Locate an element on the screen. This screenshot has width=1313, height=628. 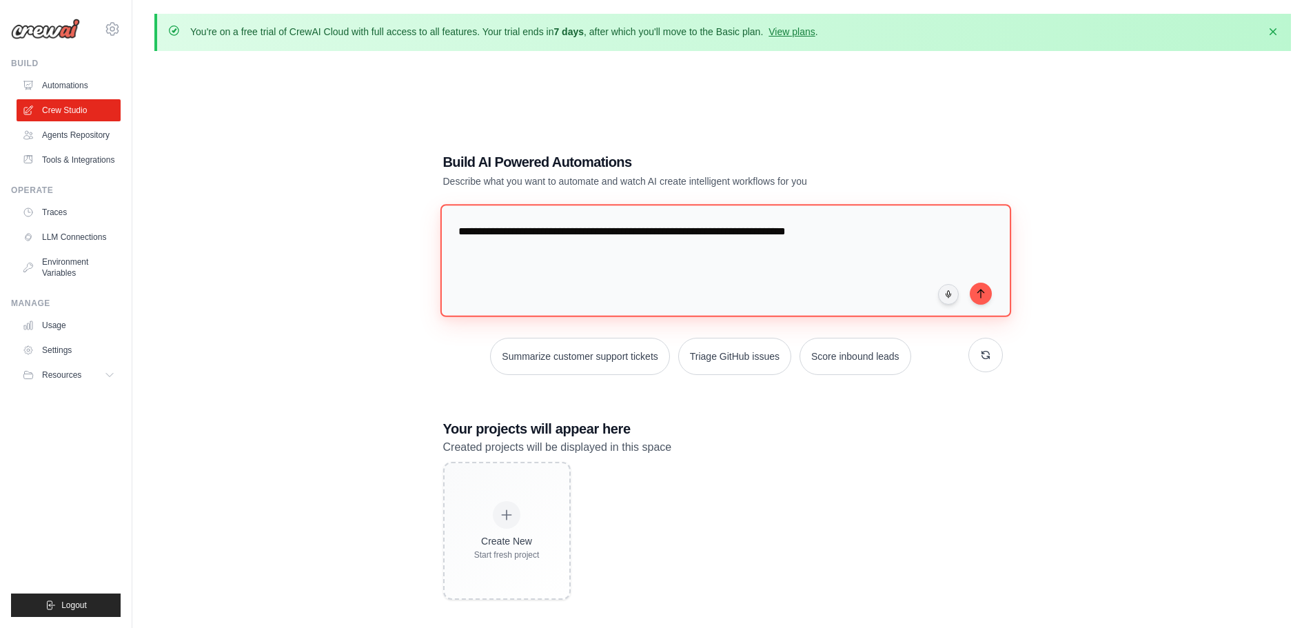
button: Triage GitHub issues is located at coordinates (735, 356).